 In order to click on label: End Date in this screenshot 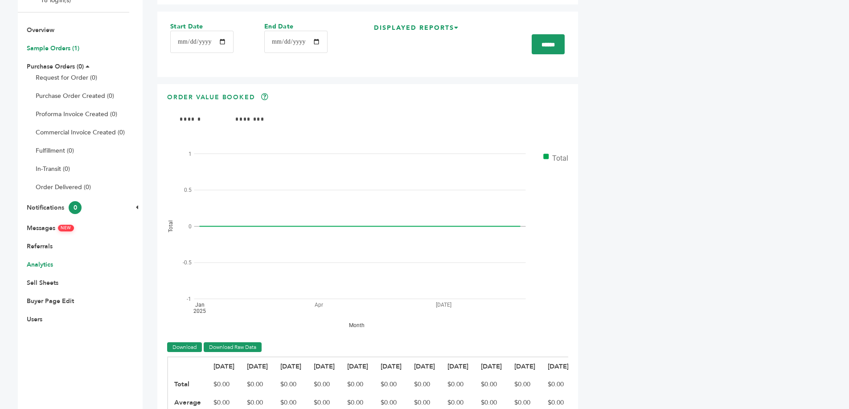, I will do `click(295, 27)`.